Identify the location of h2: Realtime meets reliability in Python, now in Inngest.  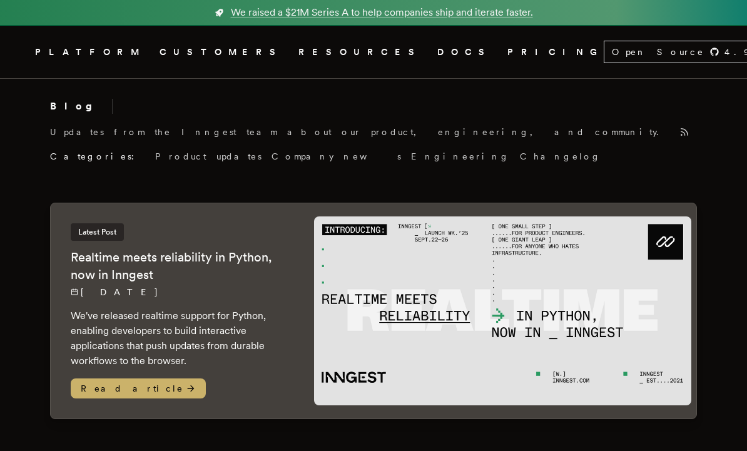
(180, 266).